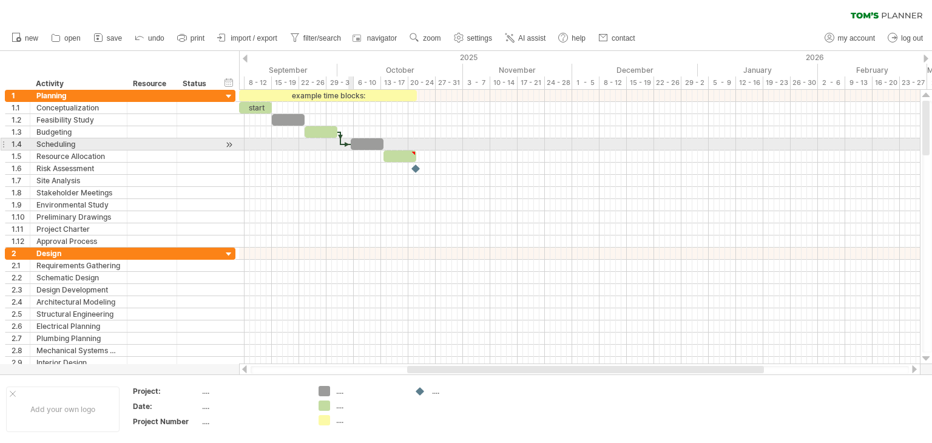 This screenshot has width=932, height=443. What do you see at coordinates (449, 83) in the screenshot?
I see `div: 27 - 31` at bounding box center [449, 83].